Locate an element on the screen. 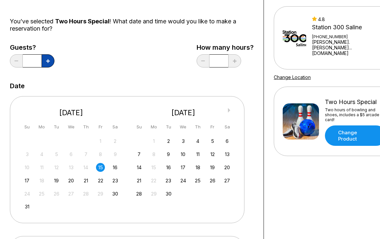  div: Choose Tuesday, September 16th, 2025 is located at coordinates (168, 167).